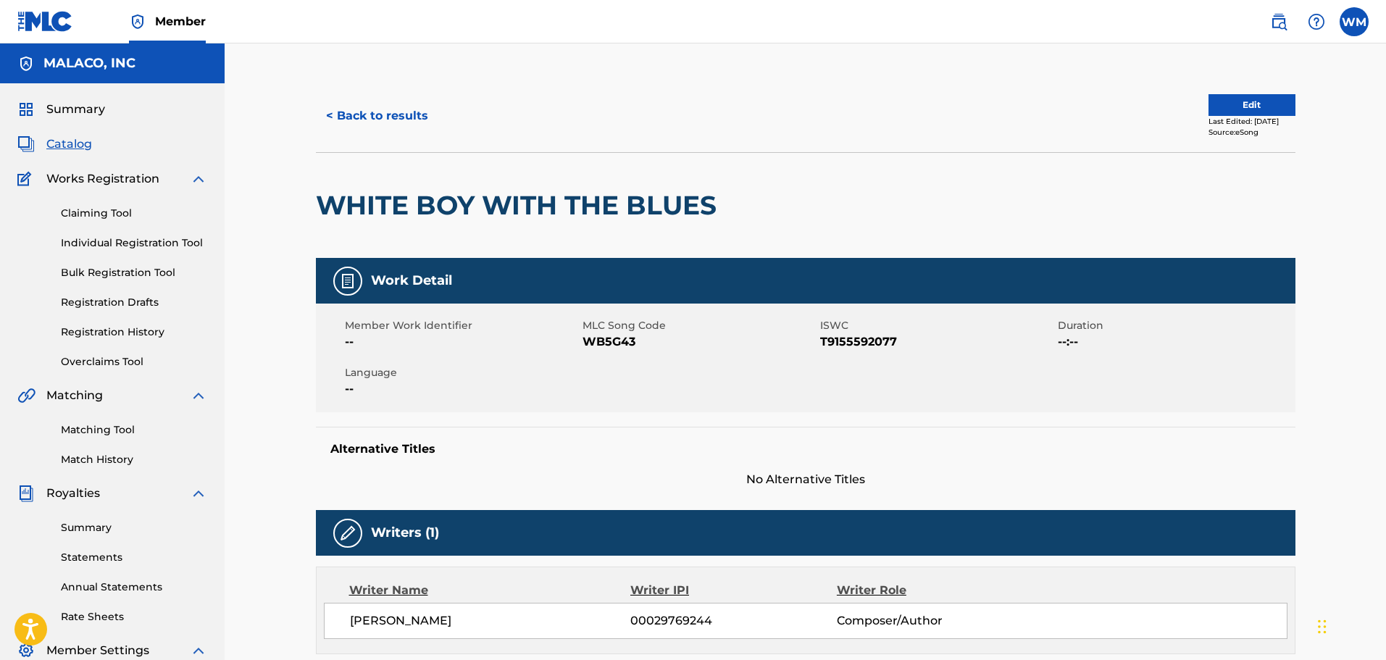 Image resolution: width=1386 pixels, height=660 pixels. Describe the element at coordinates (73, 493) in the screenshot. I see `span: Royalties` at that location.